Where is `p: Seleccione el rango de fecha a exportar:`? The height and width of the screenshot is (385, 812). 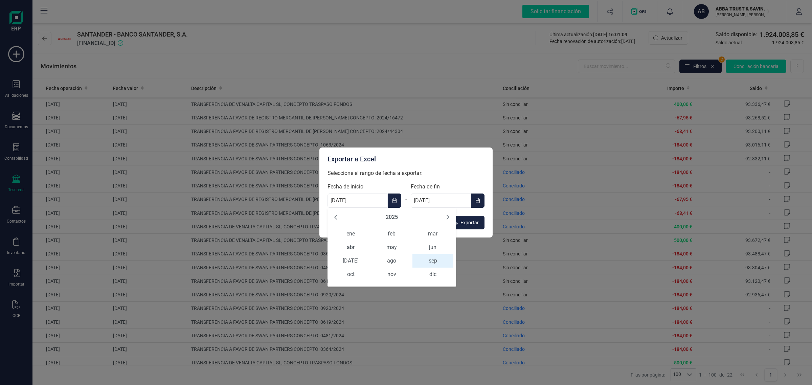 p: Seleccione el rango de fecha a exportar: is located at coordinates (406, 173).